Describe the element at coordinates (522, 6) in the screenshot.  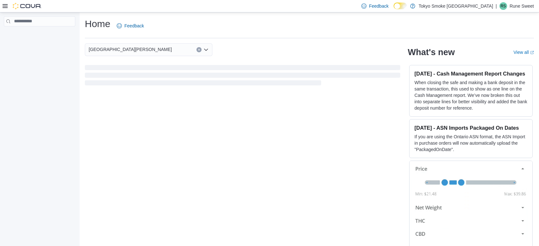
I see `p: Rune Sweet` at that location.